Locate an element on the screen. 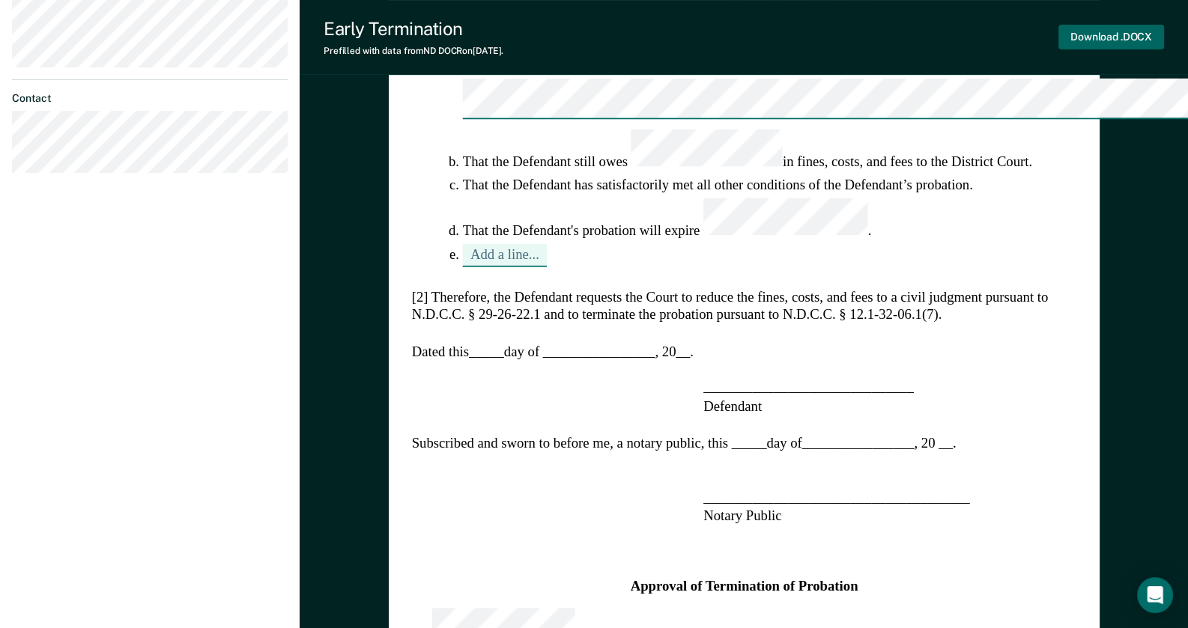 The image size is (1188, 628). strong: Approval of Termination of Probation is located at coordinates (744, 585).